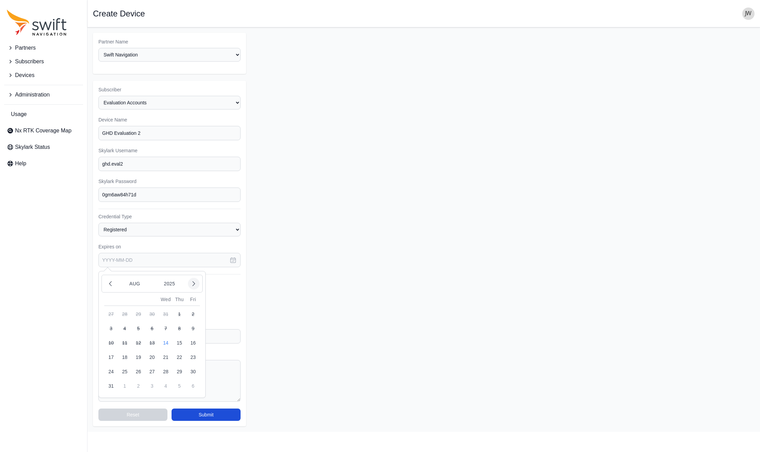 Image resolution: width=760 pixels, height=452 pixels. I want to click on button: 15, so click(179, 342).